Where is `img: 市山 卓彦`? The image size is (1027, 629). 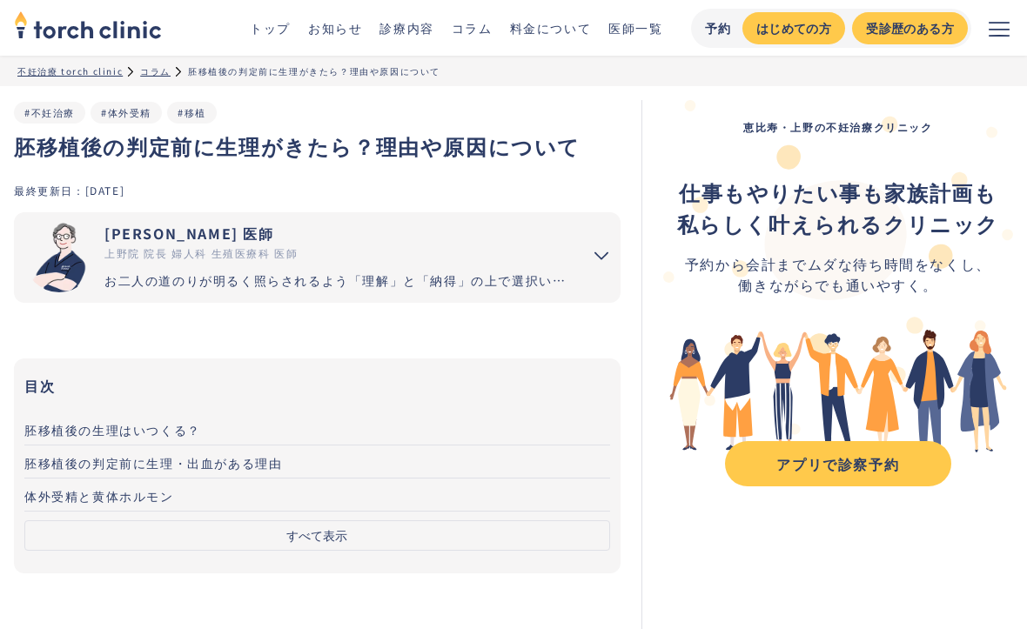
img: 市山 卓彦 is located at coordinates (59, 258).